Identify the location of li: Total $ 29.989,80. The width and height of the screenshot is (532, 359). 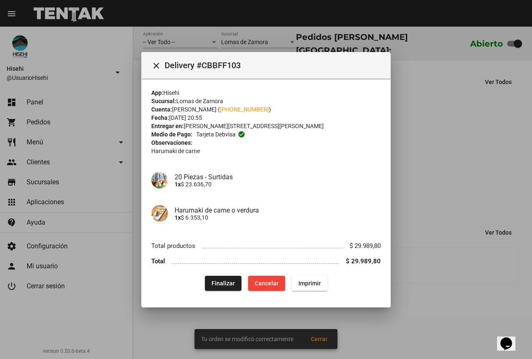
(266, 261).